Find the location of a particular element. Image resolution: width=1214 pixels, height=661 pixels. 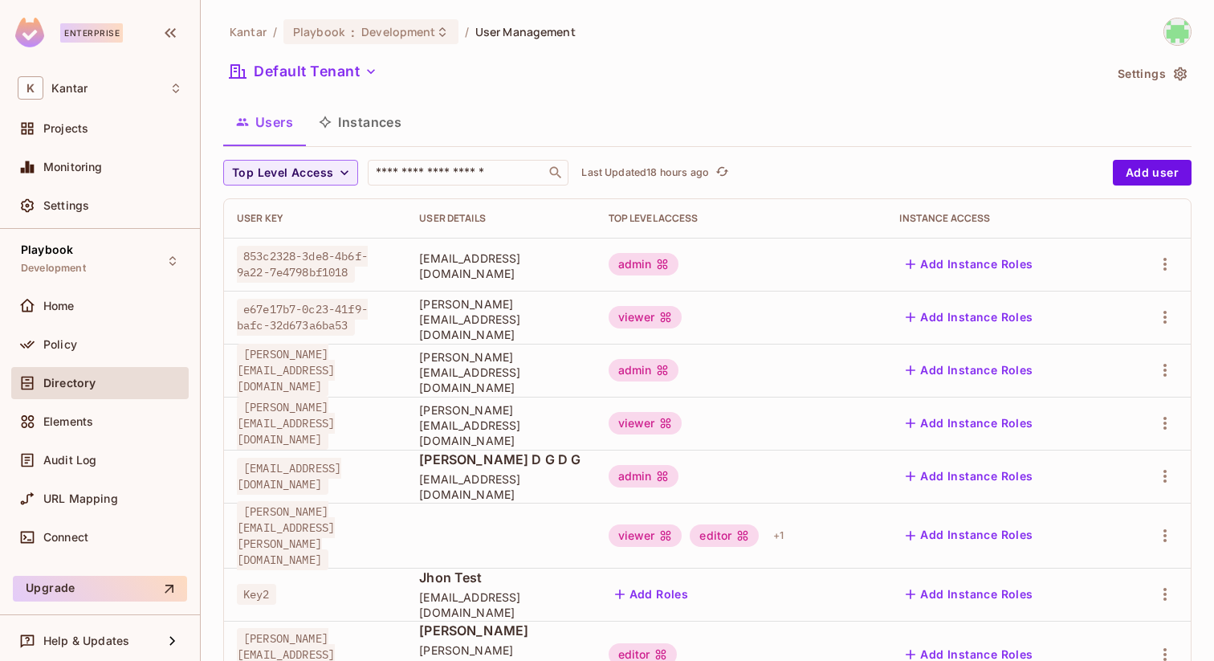

div: User Details is located at coordinates (500, 218).